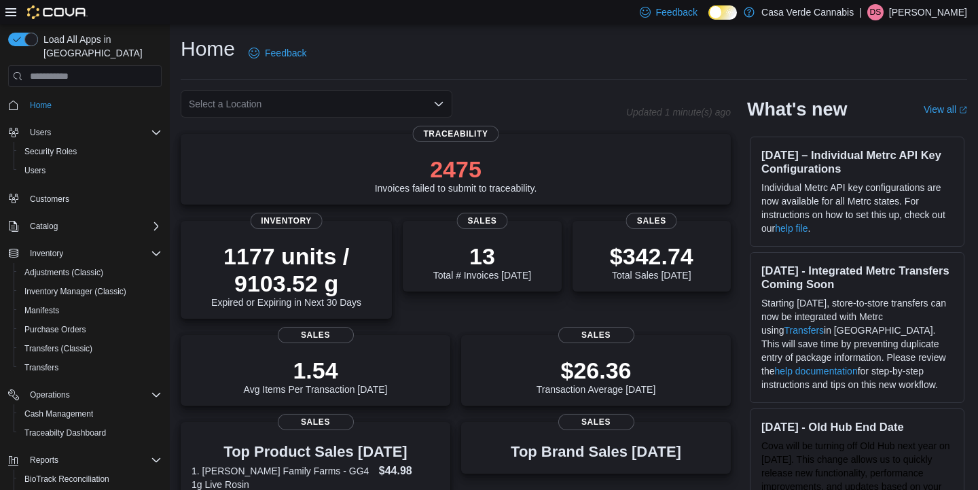 This screenshot has height=490, width=978. I want to click on p: Individual Metrc API key configurations are now available for all Metrc states. For instructions ..., so click(857, 208).